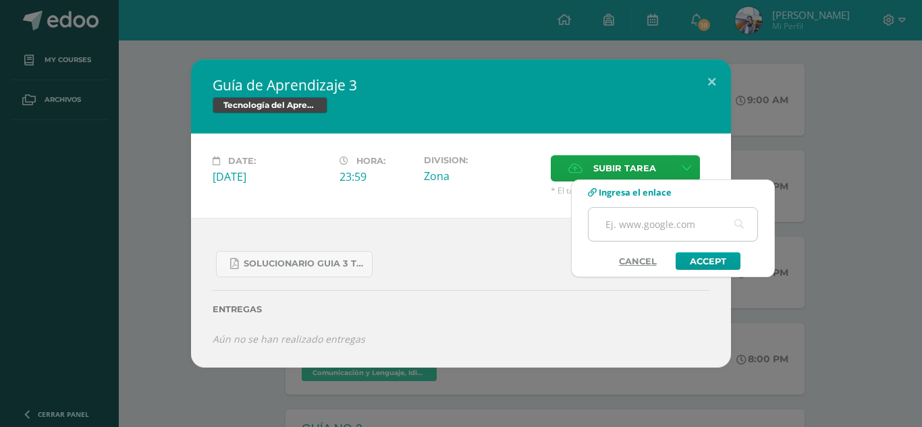 This screenshot has height=427, width=922. Describe the element at coordinates (270, 105) in the screenshot. I see `span: Tecnología del Aprendizaje y la Comunicación (TIC)` at that location.